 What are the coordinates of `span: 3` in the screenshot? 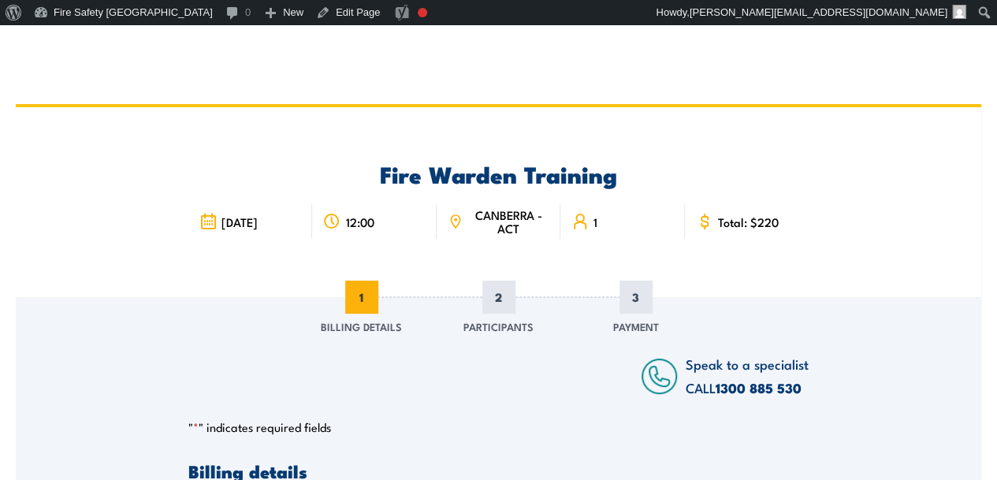 It's located at (636, 297).